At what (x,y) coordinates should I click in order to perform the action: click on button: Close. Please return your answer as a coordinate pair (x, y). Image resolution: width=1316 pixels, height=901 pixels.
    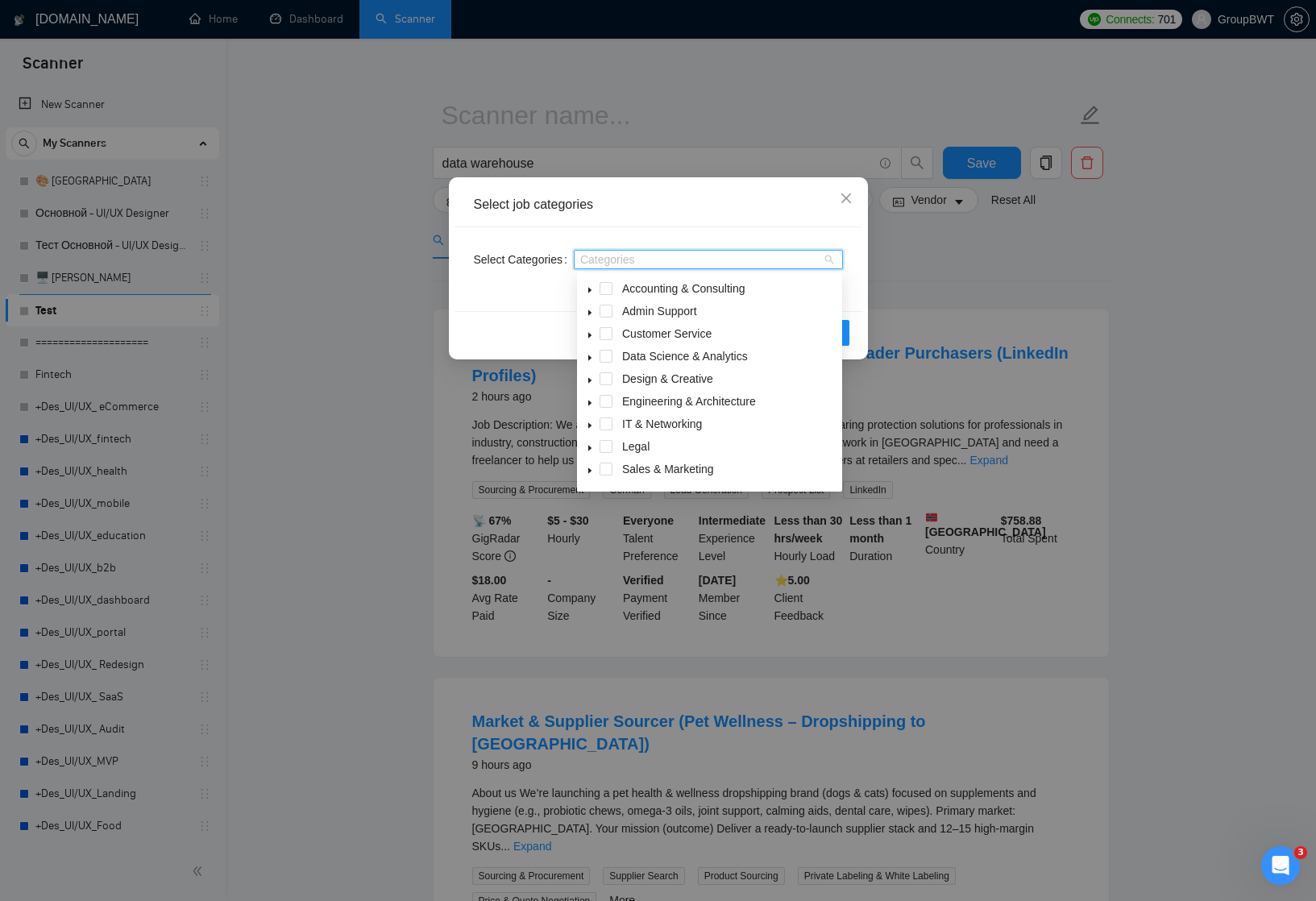
    Looking at the image, I should click on (846, 199).